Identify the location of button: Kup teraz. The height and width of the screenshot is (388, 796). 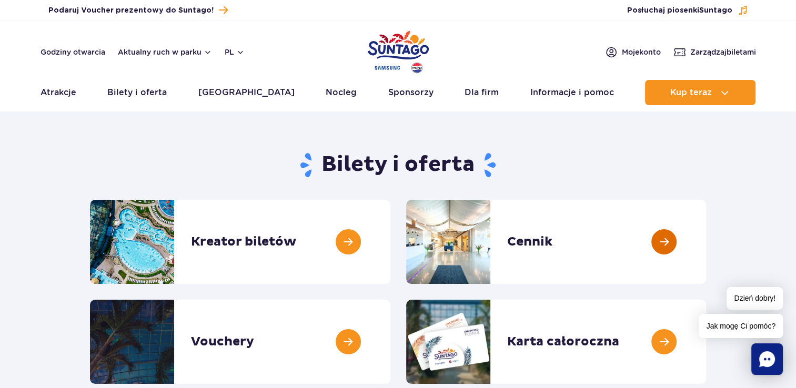
(701, 93).